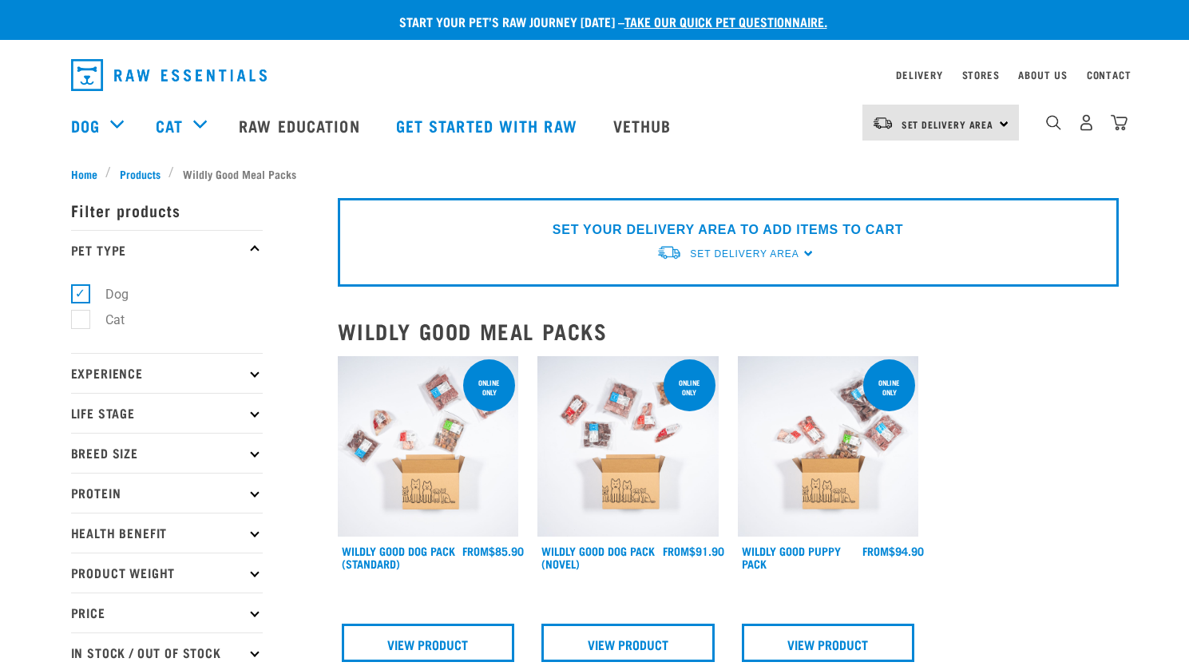 Image resolution: width=1189 pixels, height=666 pixels. I want to click on a: Home, so click(89, 173).